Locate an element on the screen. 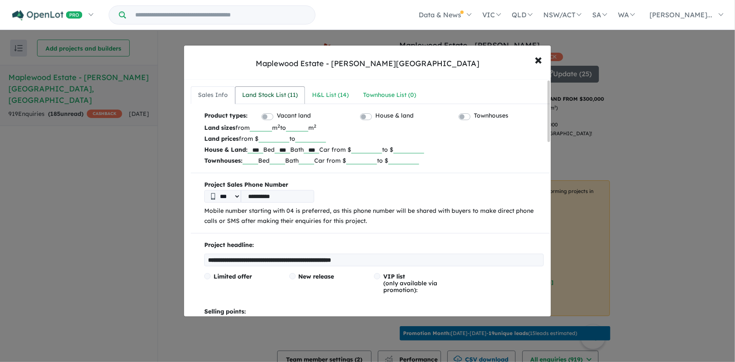 The height and width of the screenshot is (362, 735). input: Try estate name, suburb, builder or developer is located at coordinates (220, 15).